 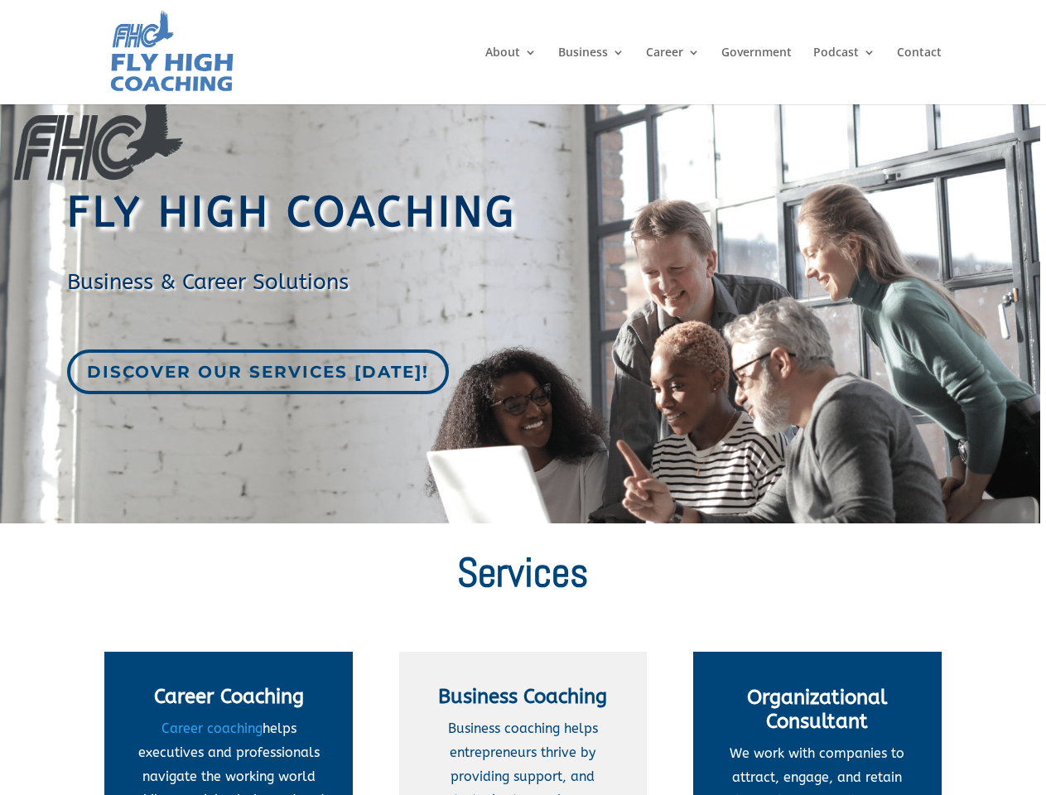 What do you see at coordinates (919, 75) in the screenshot?
I see `a: Contact` at bounding box center [919, 75].